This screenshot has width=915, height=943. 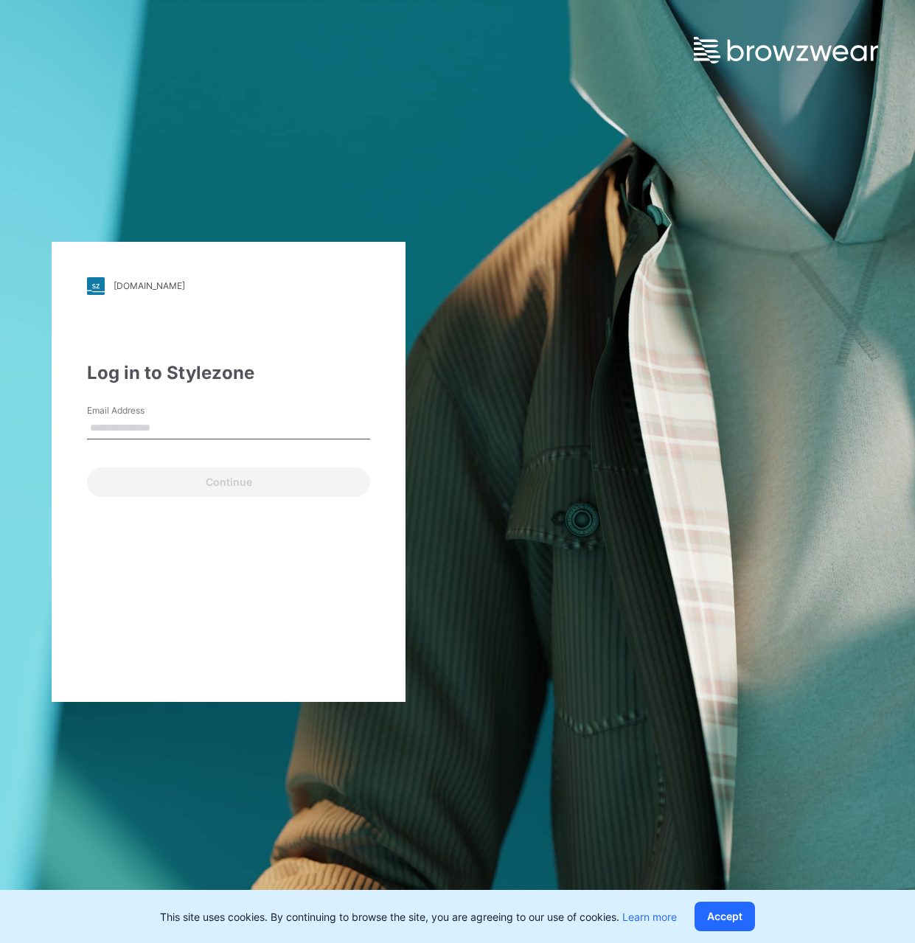 I want to click on p: This site uses cookies. By continuing to browse the site, you are agreeing to our use of cookies., so click(x=418, y=916).